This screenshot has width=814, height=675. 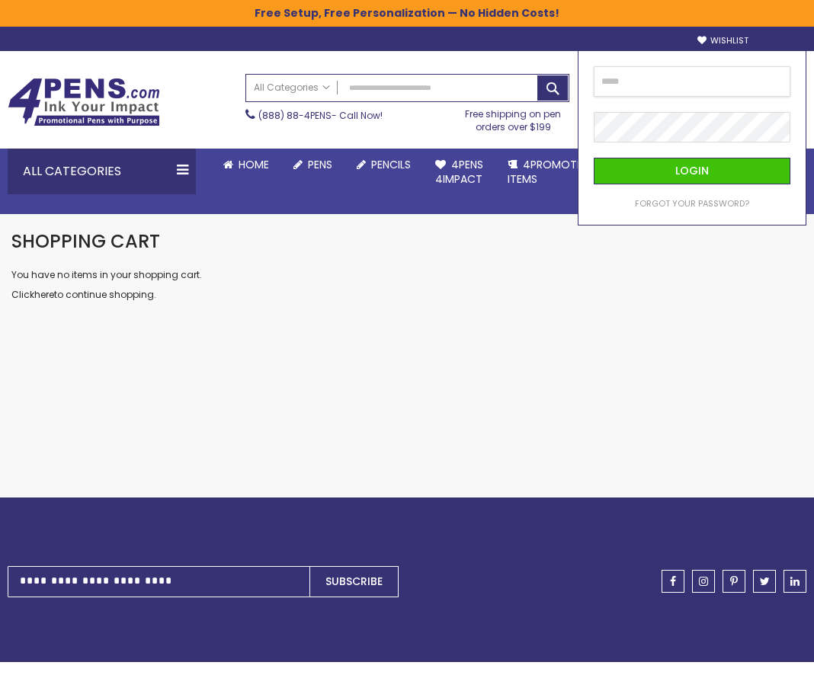 What do you see at coordinates (320, 115) in the screenshot?
I see `span: - Call Now!` at bounding box center [320, 115].